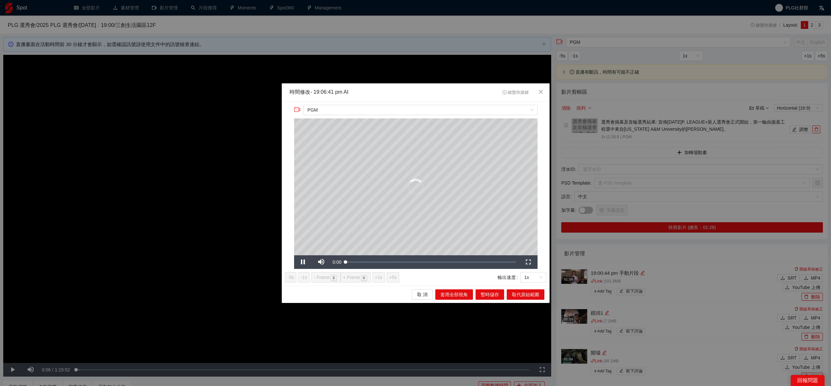 This screenshot has width=831, height=386. I want to click on button: 暫時儲存, so click(490, 294).